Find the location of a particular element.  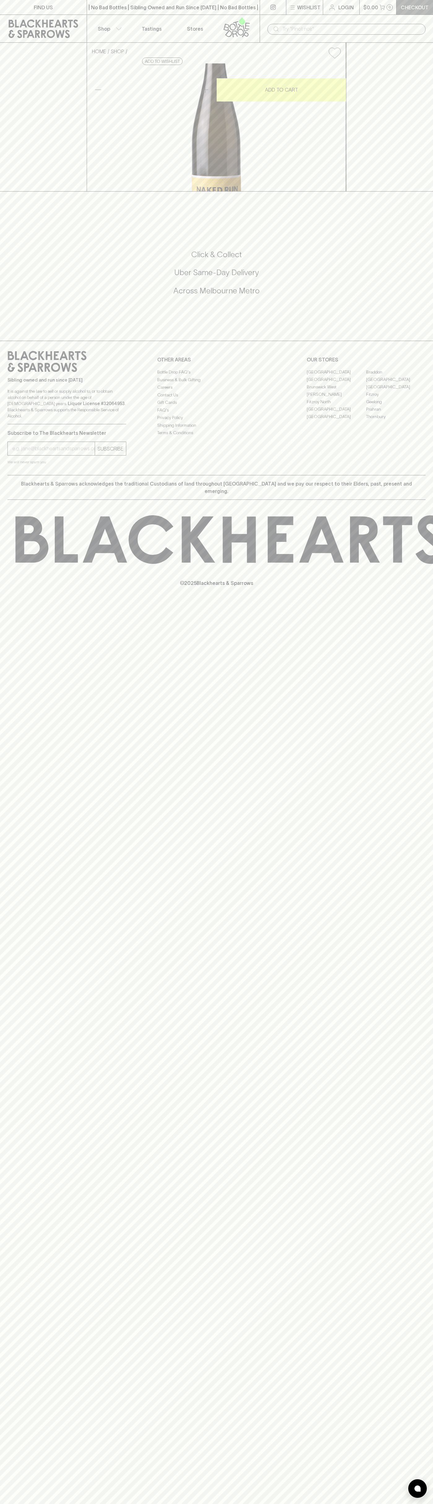

p: Tastings is located at coordinates (152, 29).